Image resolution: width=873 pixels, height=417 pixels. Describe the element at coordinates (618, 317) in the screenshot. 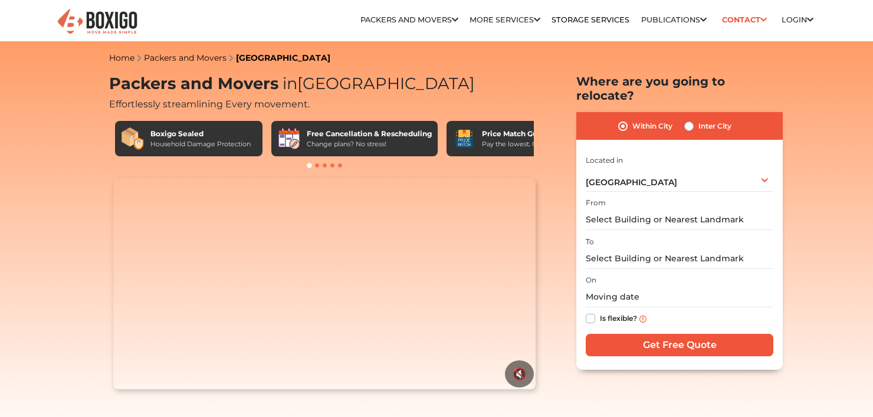

I see `label: Is flexible?` at that location.